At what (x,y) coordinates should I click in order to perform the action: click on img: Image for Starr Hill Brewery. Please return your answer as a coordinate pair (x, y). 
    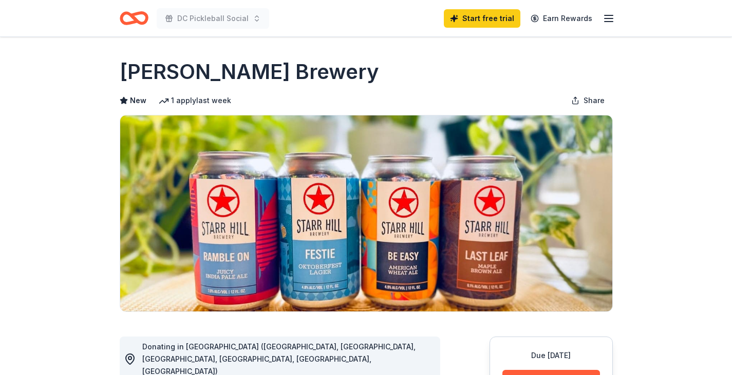
    Looking at the image, I should click on (366, 214).